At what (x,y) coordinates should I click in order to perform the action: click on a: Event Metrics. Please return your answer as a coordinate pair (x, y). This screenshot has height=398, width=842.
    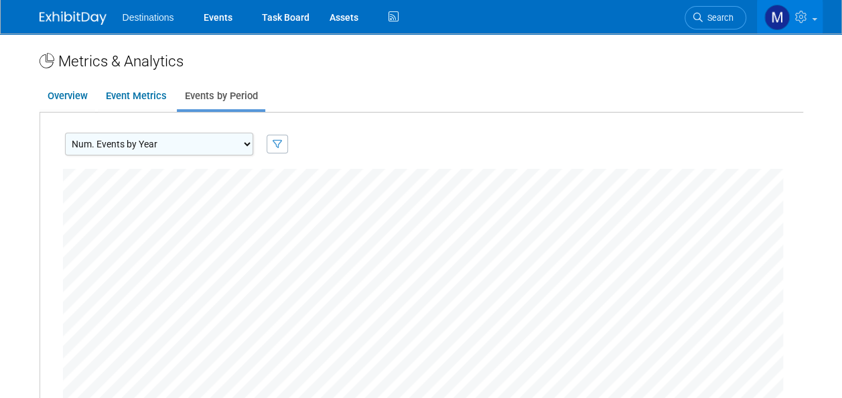
    Looking at the image, I should click on (136, 96).